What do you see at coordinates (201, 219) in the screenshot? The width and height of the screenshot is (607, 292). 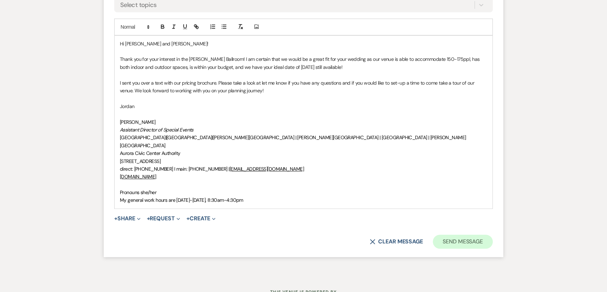 I see `button: Create` at bounding box center [201, 219].